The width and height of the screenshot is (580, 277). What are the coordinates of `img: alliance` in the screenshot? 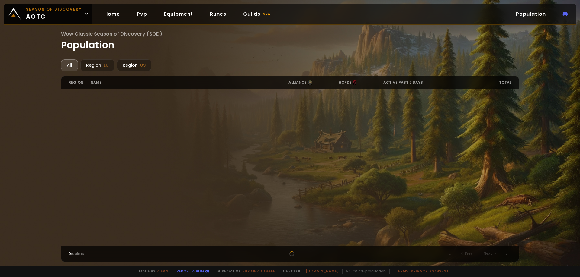 It's located at (310, 83).